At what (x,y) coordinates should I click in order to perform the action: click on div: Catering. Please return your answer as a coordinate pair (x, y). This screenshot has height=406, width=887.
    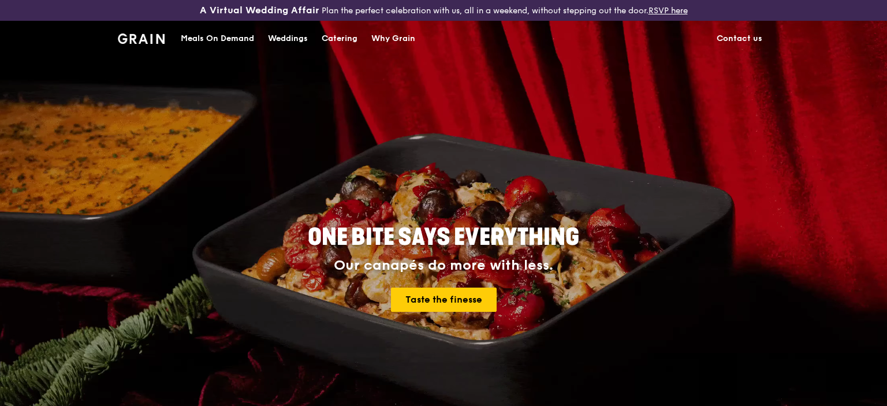
    Looking at the image, I should click on (339, 39).